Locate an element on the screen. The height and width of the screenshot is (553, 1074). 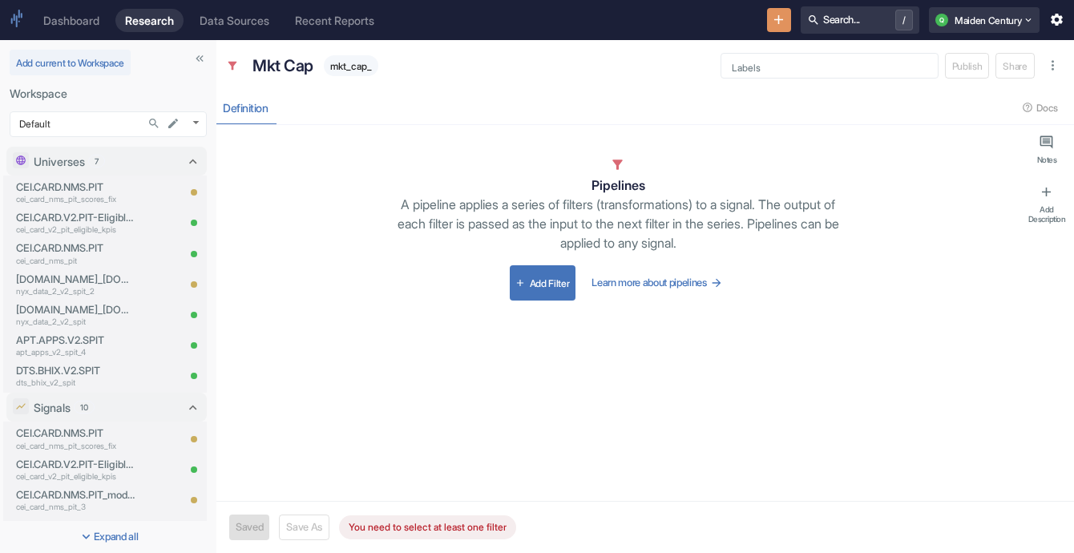
button: edit is located at coordinates (173, 123).